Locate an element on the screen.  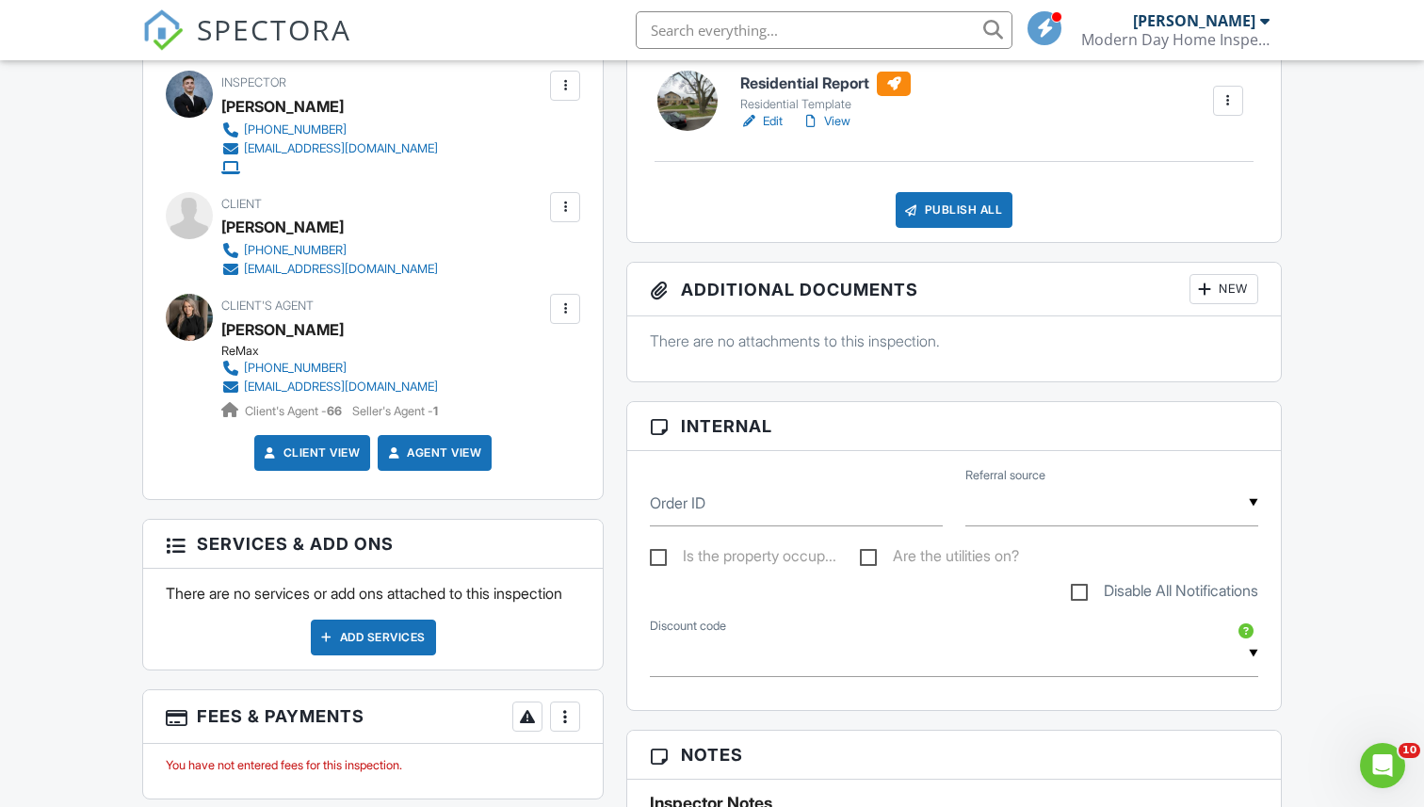
img: The Best Home Inspection Software - Spectora is located at coordinates (163, 30).